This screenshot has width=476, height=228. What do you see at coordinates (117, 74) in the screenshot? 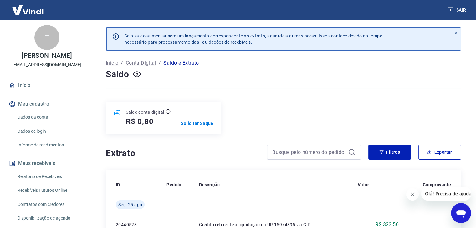
I see `h4: Saldo` at bounding box center [117, 74].